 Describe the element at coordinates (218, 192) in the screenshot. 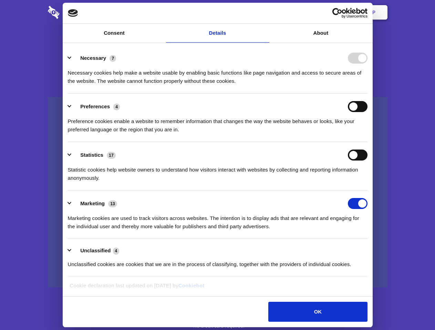

I see `a: Wistia video thumbnail` at that location.